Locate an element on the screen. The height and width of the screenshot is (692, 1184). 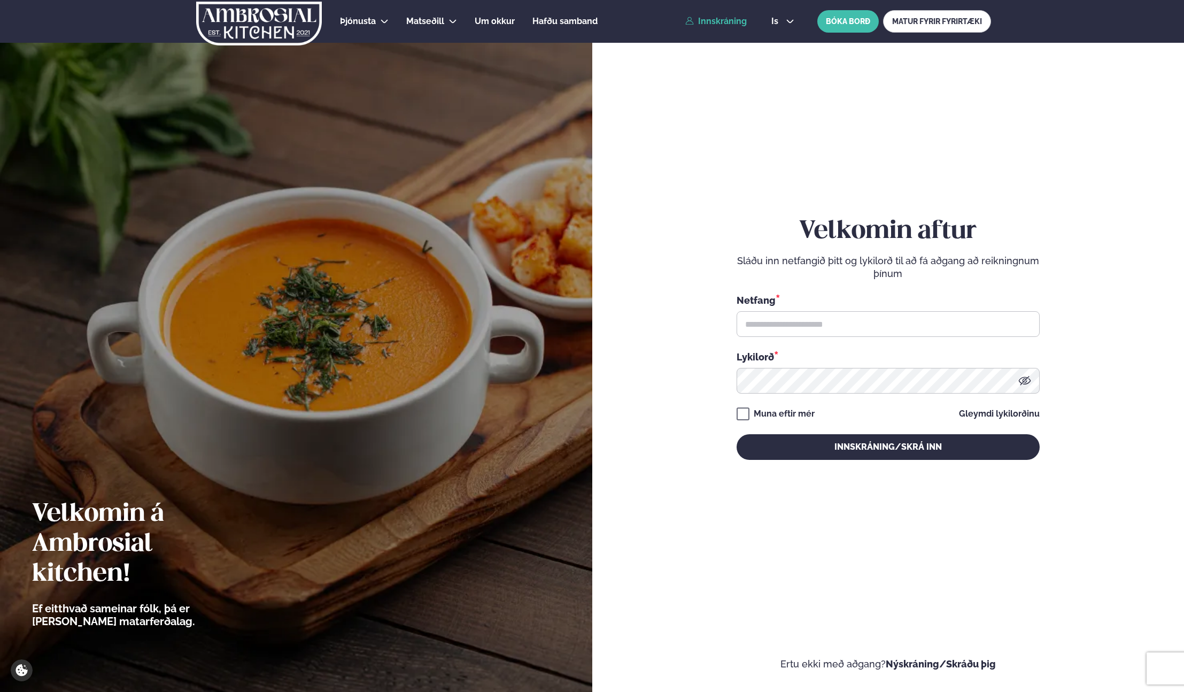
h2: Velkomin aftur is located at coordinates (888, 231).